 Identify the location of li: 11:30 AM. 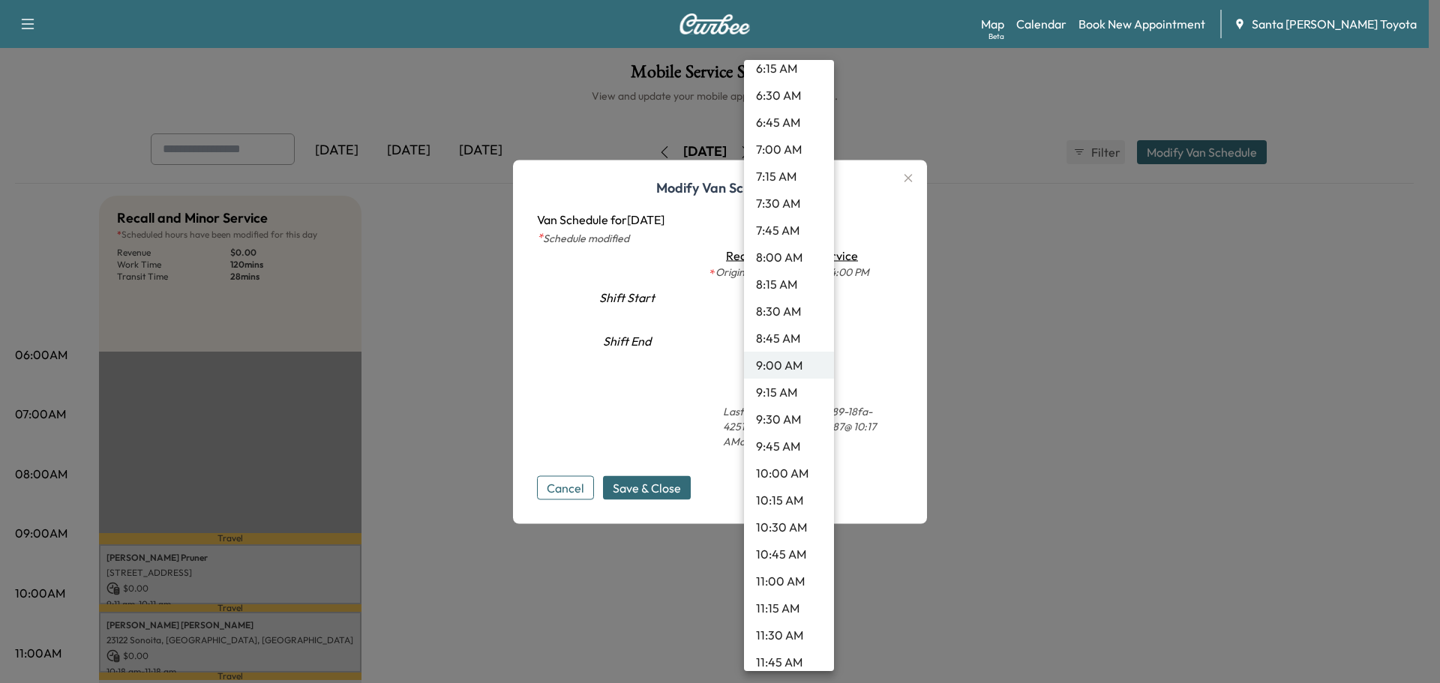
(789, 635).